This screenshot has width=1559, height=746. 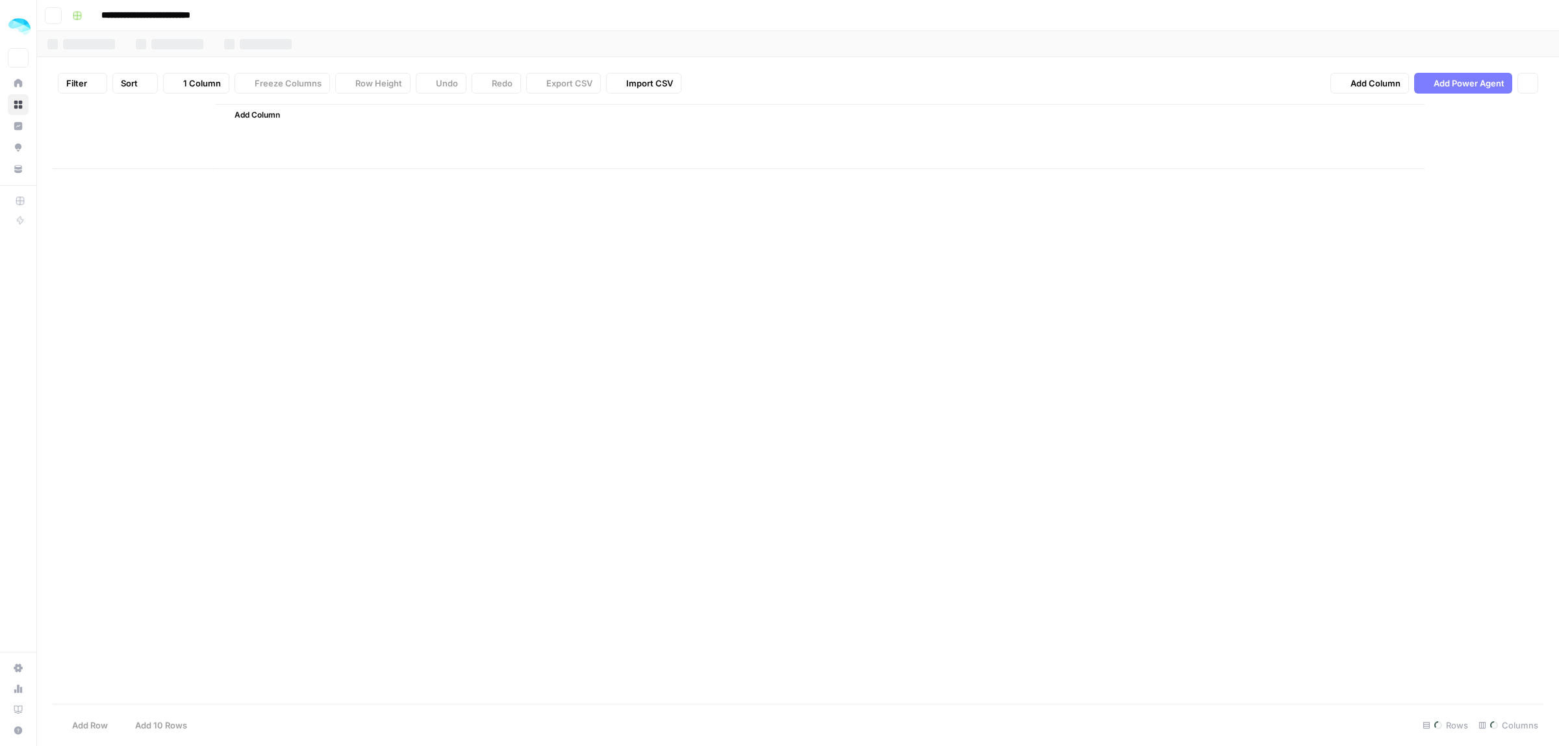 I want to click on a: Home, so click(x=18, y=83).